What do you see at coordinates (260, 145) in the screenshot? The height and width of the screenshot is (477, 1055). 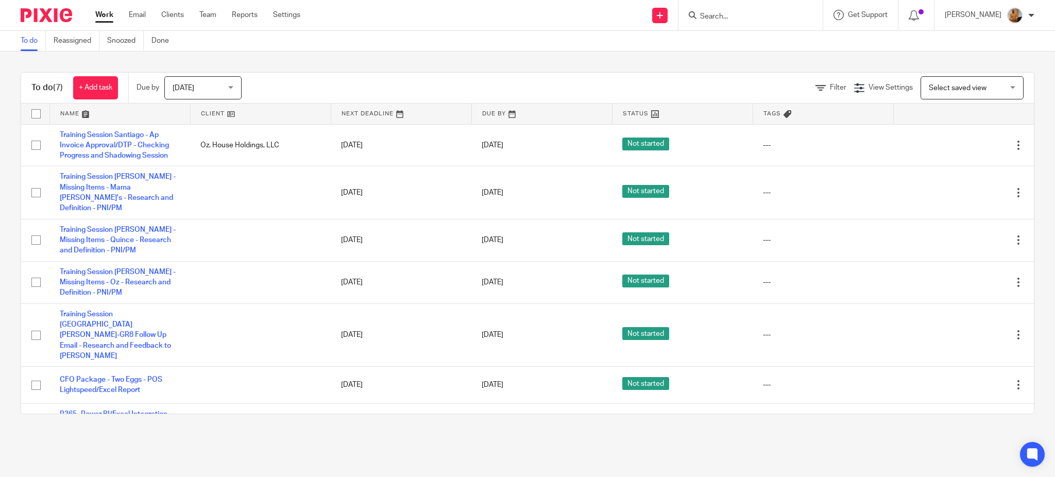 I see `td: Oz. House Holdings, LLC` at bounding box center [260, 145].